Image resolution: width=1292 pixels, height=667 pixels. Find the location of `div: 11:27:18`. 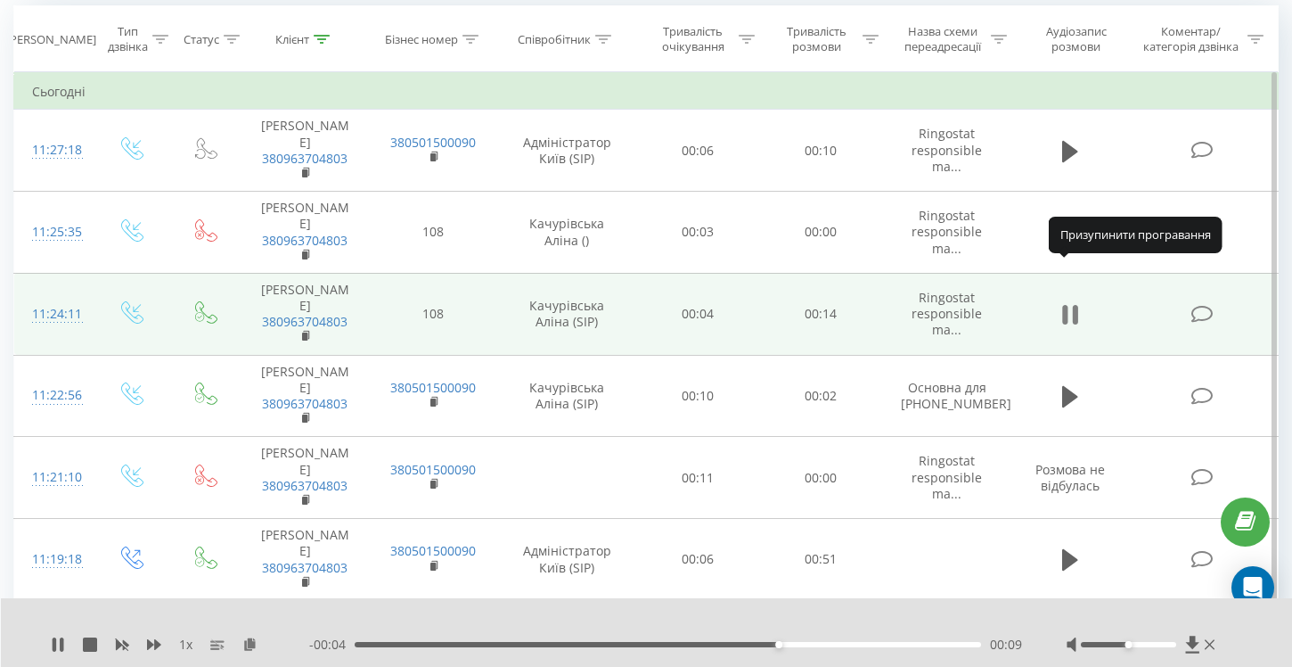

div: 11:27:18 is located at coordinates (53, 150).